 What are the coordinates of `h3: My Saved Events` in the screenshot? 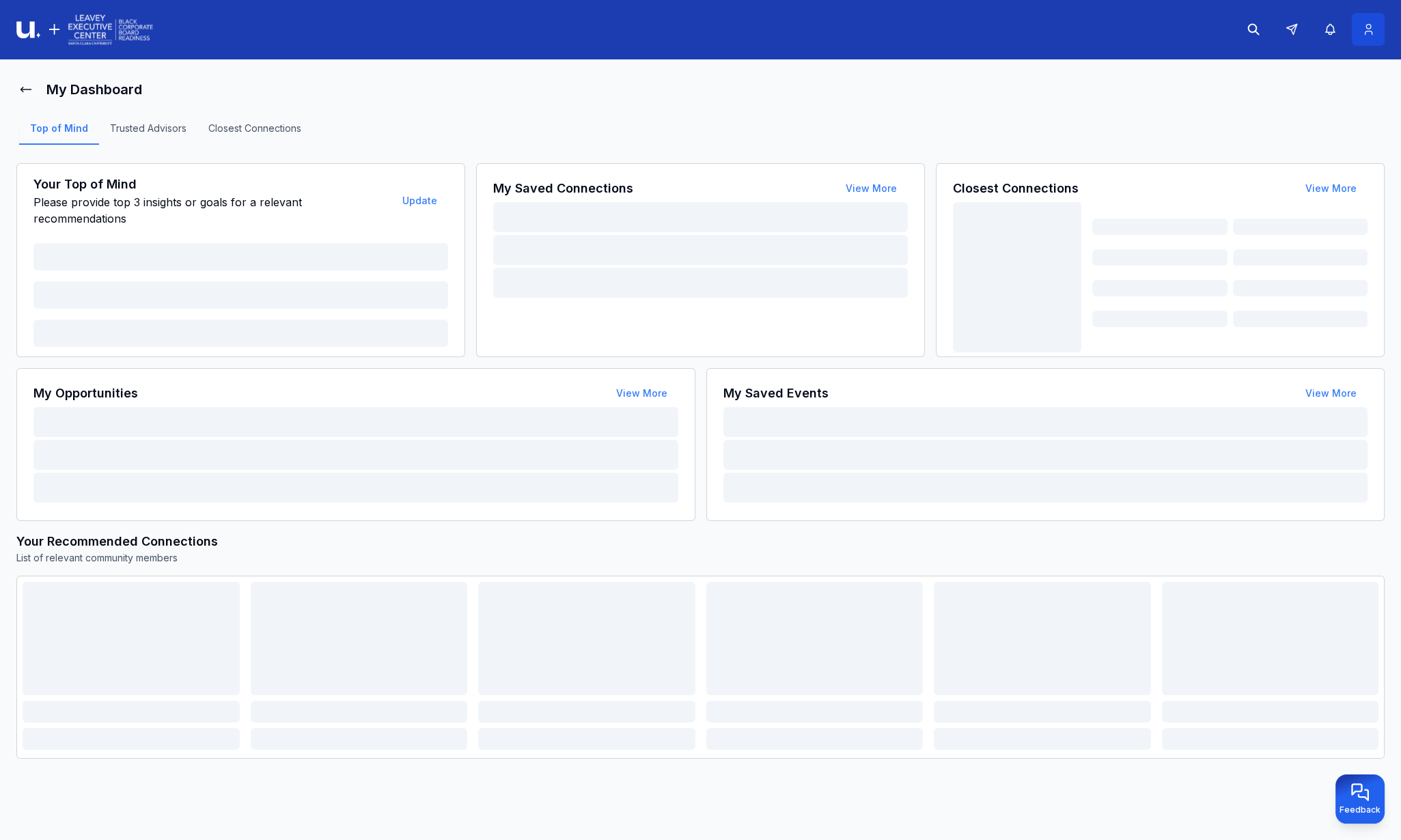 It's located at (776, 394).